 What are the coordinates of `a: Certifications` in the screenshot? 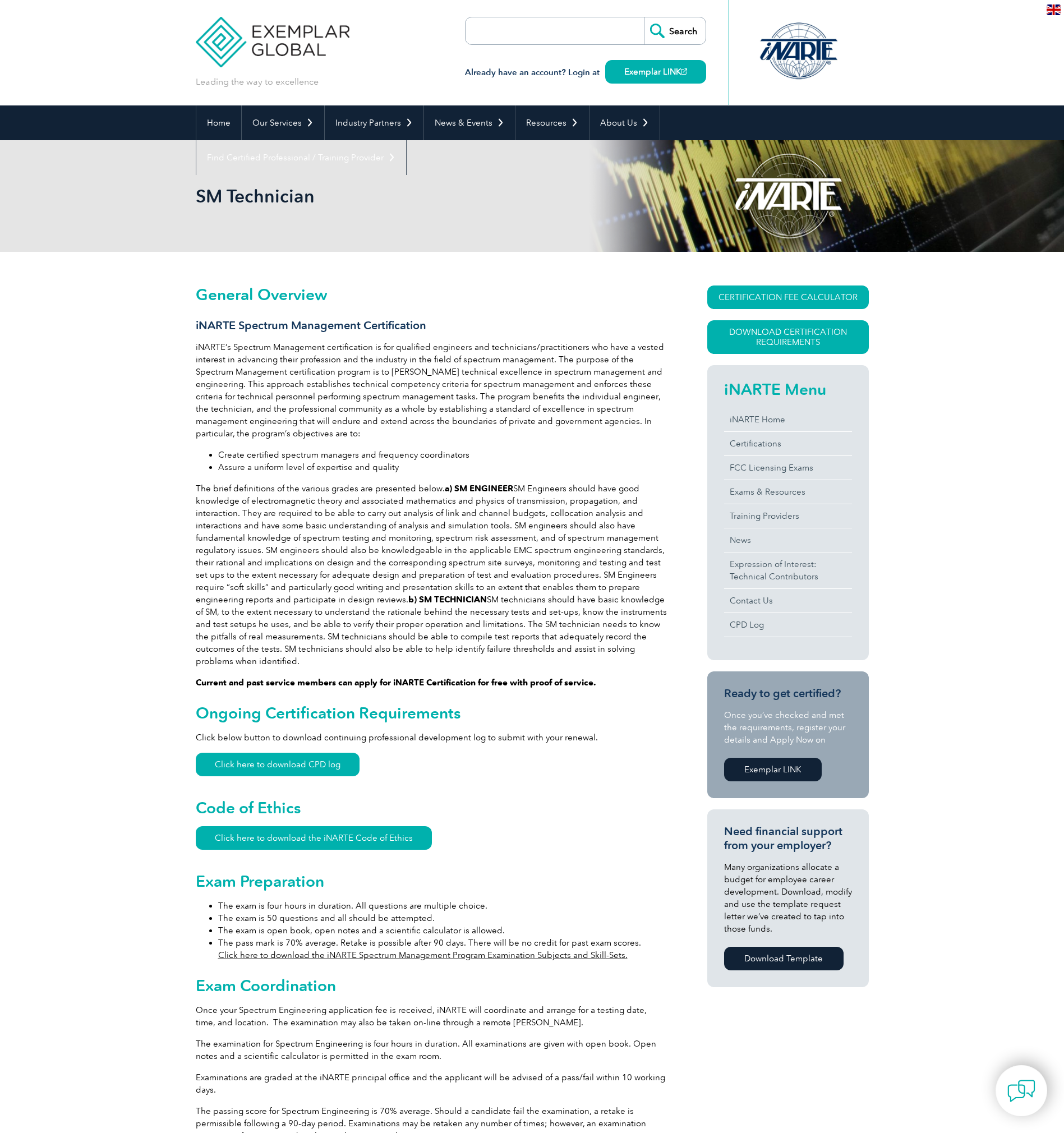 It's located at (788, 444).